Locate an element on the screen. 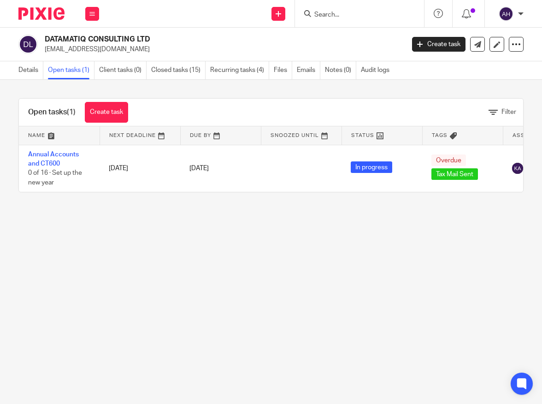  a: Notes (0) is located at coordinates (341, 70).